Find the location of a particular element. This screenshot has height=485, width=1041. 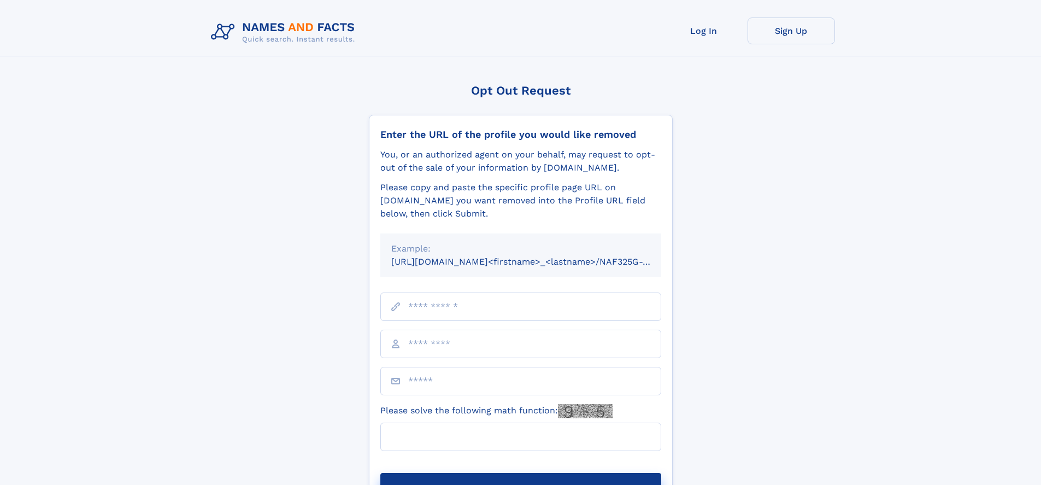

div: Opt Out Request is located at coordinates (521, 90).